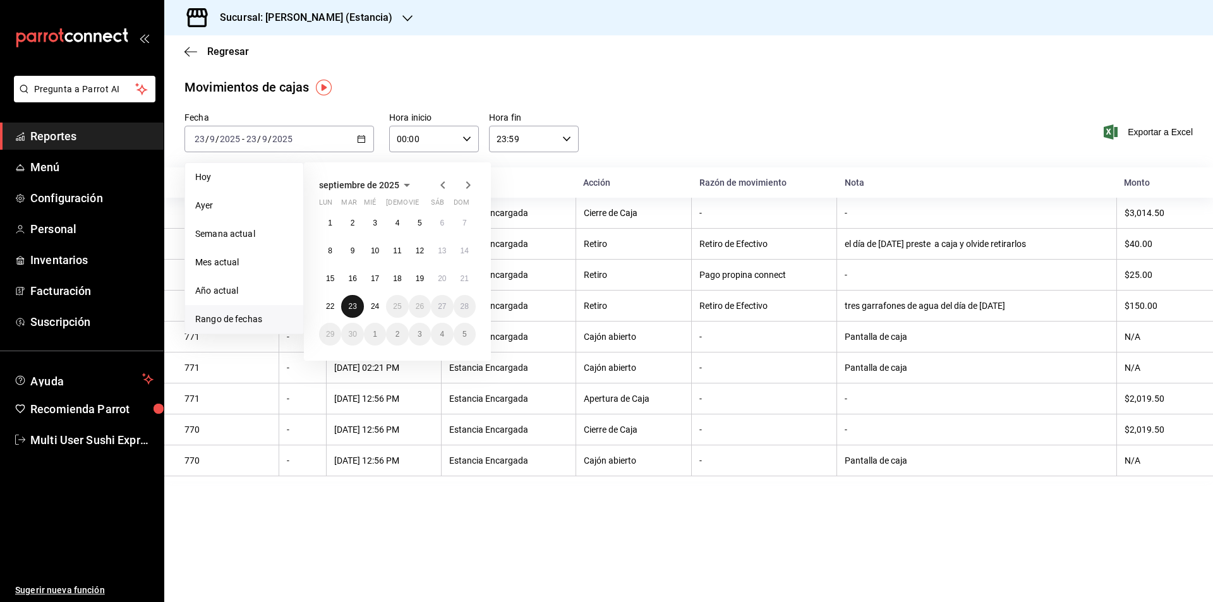  Describe the element at coordinates (441, 223) in the screenshot. I see `abbr: 6 de septiembre de 2025` at that location.